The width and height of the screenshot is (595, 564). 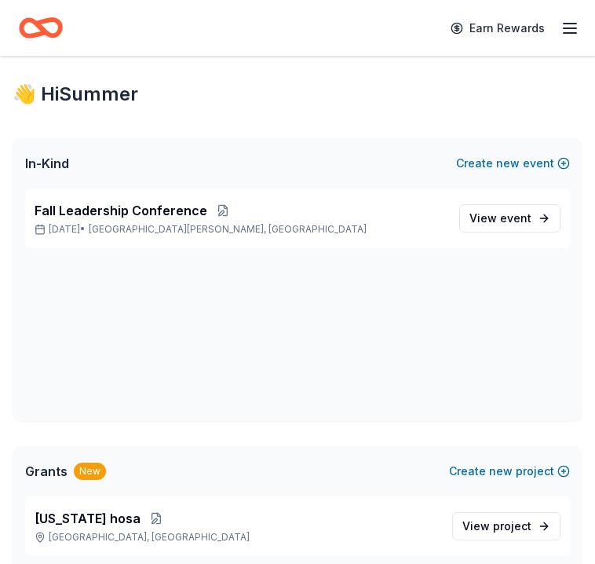 I want to click on a: View event, so click(x=510, y=218).